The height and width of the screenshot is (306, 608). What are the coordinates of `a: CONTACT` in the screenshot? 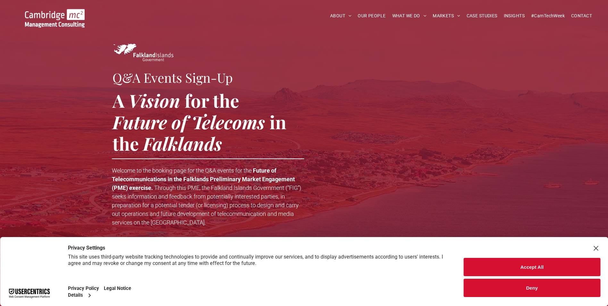 It's located at (582, 16).